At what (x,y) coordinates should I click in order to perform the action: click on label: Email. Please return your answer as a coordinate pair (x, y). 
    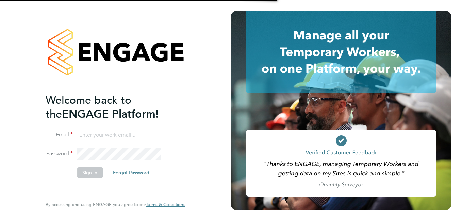
    Looking at the image, I should click on (59, 135).